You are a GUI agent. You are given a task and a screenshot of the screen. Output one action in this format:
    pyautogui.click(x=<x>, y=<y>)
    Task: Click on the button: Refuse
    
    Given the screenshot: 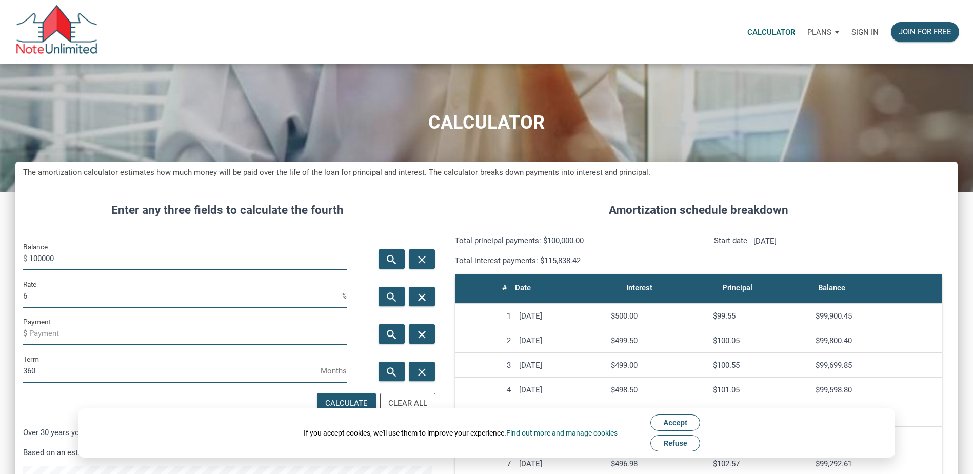 What is the action you would take?
    pyautogui.click(x=675, y=443)
    